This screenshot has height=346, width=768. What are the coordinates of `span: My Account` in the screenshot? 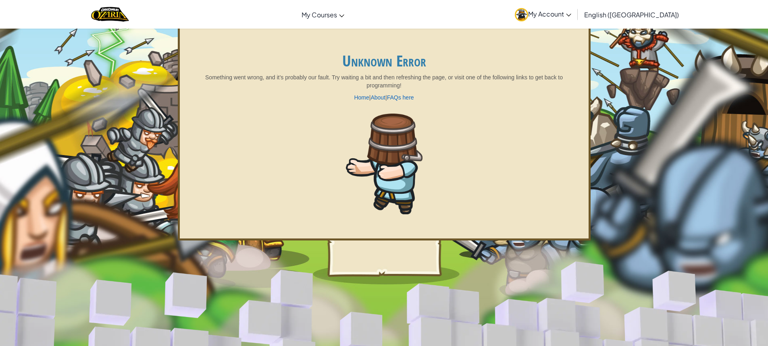 It's located at (549, 14).